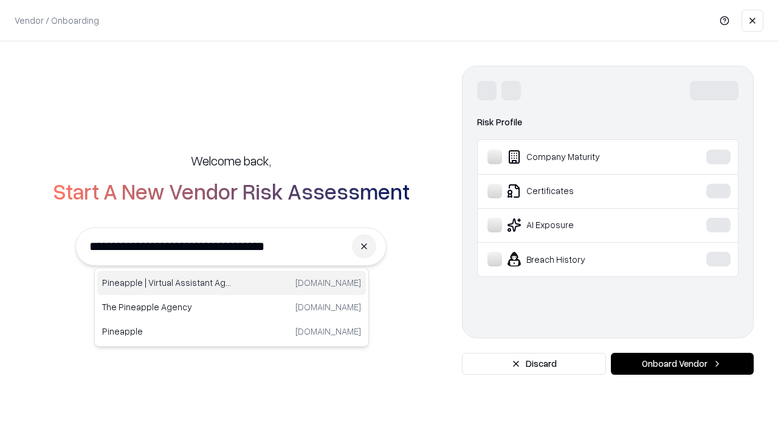 The image size is (778, 438). What do you see at coordinates (57, 20) in the screenshot?
I see `p: Vendor / Onboarding` at bounding box center [57, 20].